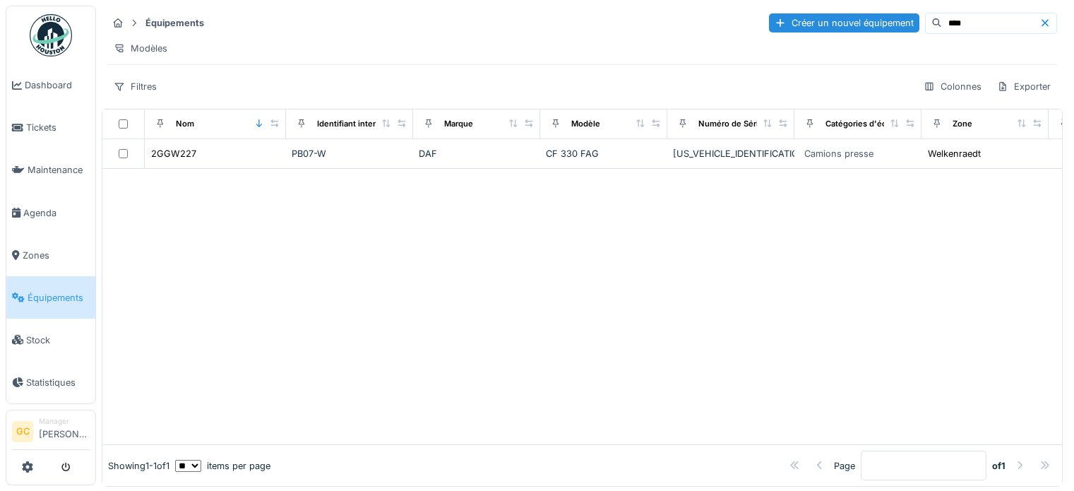 The image size is (1074, 491). I want to click on li: GC, so click(23, 431).